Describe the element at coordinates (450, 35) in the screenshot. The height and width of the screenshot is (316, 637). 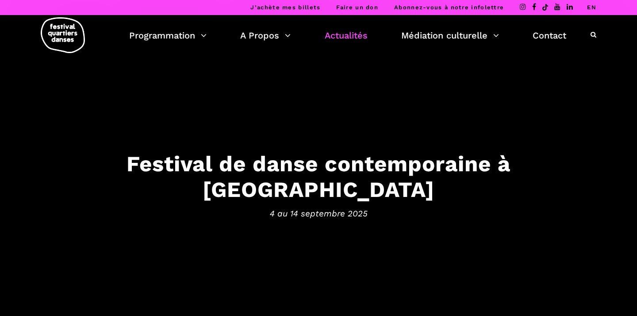
I see `a: Médiation culturelle` at that location.